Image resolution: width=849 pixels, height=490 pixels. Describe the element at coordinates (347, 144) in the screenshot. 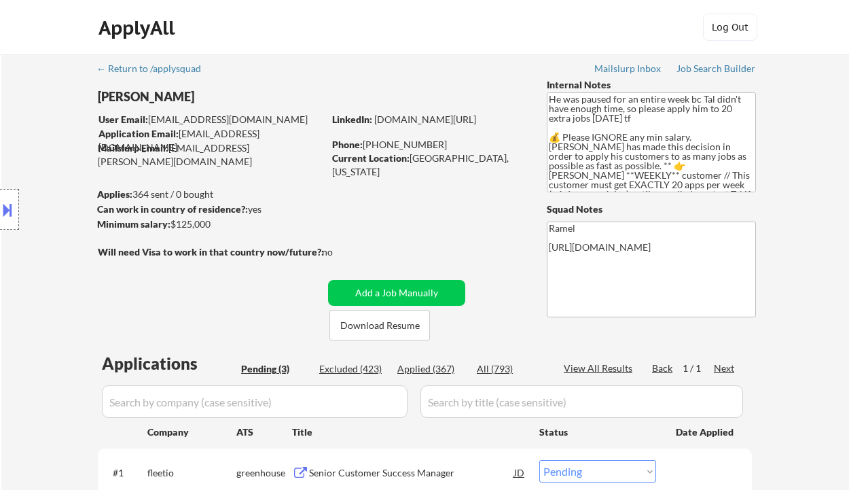

I see `strong: Phone:` at that location.